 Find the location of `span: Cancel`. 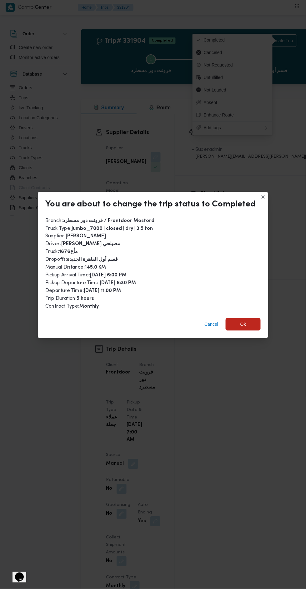

span: Cancel is located at coordinates (211, 325).